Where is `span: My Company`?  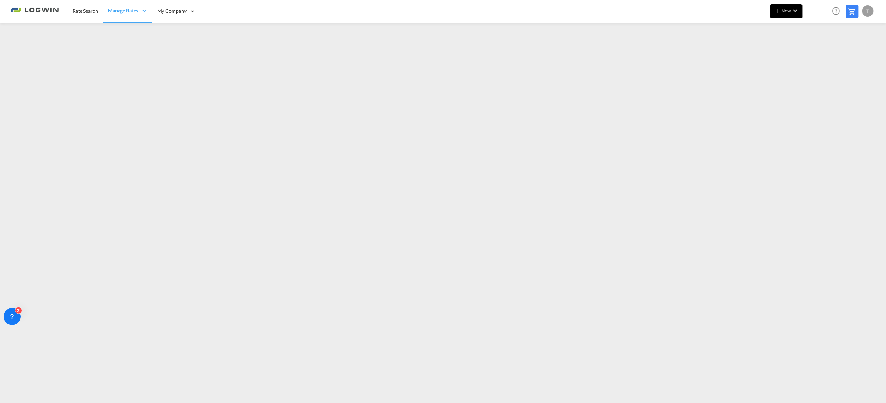
span: My Company is located at coordinates (172, 11).